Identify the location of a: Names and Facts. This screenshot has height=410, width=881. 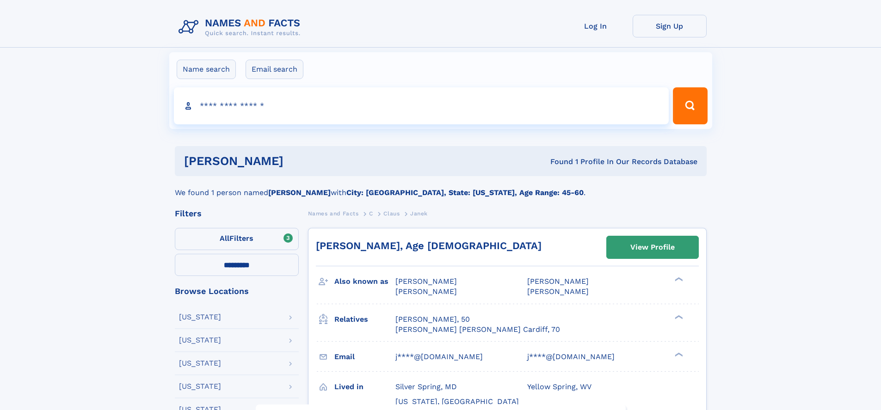
(333, 213).